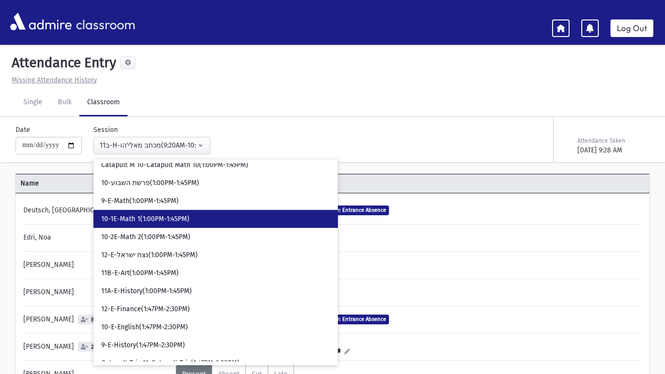 The image size is (665, 374). Describe the element at coordinates (33, 103) in the screenshot. I see `a: Single` at that location.